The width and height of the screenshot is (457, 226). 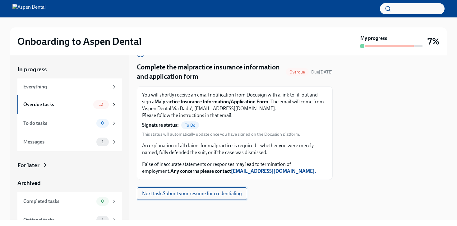 What do you see at coordinates (190, 125) in the screenshot?
I see `span: To Do` at bounding box center [190, 125].